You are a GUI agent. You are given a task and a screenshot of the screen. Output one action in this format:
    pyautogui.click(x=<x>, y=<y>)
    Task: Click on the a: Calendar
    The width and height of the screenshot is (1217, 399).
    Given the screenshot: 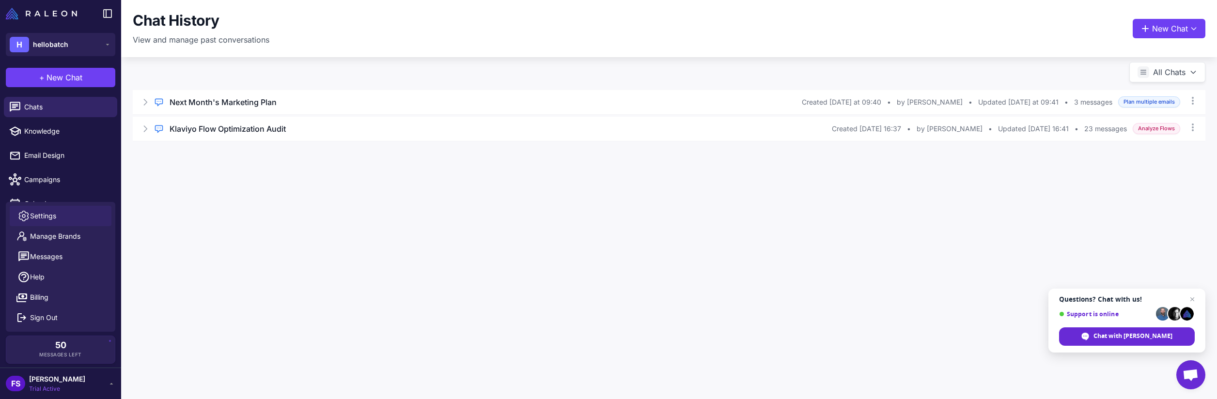 What is the action you would take?
    pyautogui.click(x=61, y=204)
    